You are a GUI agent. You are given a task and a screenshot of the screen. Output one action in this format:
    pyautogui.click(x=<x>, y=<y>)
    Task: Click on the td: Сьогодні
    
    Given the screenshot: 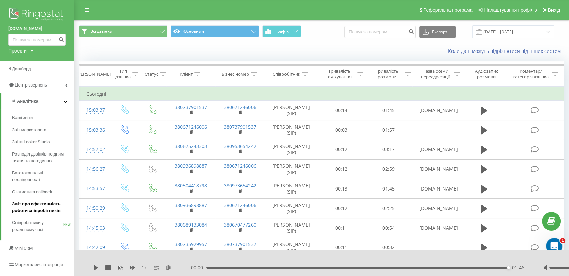 What is the action you would take?
    pyautogui.click(x=322, y=94)
    